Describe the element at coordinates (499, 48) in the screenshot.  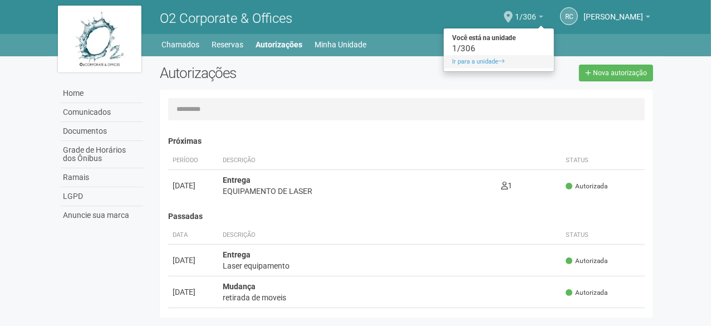
I see `div: 1/306` at that location.